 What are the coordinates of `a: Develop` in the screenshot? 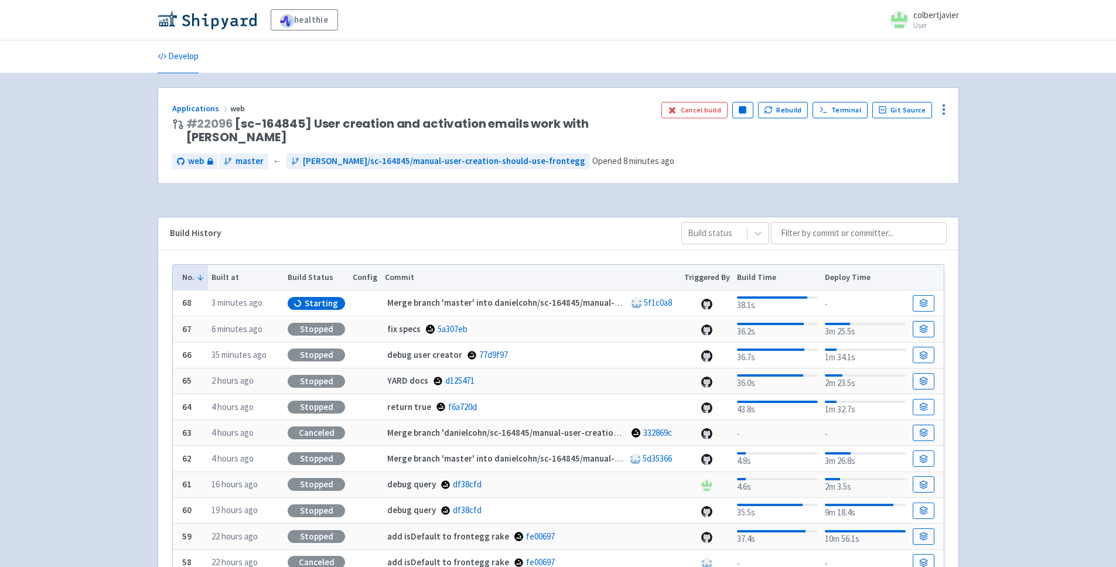 It's located at (178, 57).